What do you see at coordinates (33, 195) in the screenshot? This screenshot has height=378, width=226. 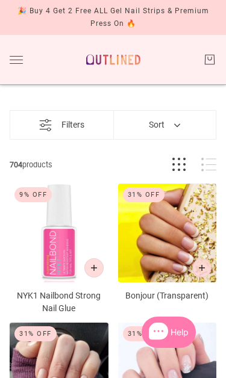 I see `div: 9% Off` at bounding box center [33, 195].